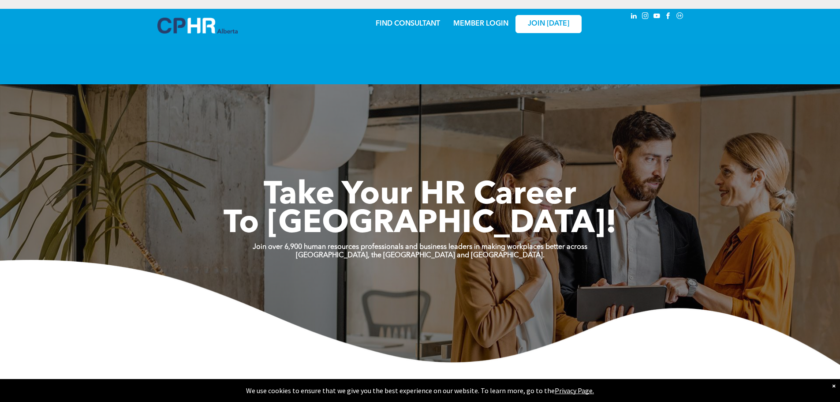  Describe the element at coordinates (420, 247) in the screenshot. I see `strong: Join over 6,900 human resources professionals and business leaders in making workplaces better ac...` at that location.